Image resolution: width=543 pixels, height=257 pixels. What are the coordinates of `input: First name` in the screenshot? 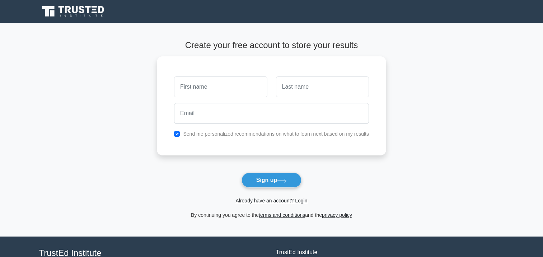 It's located at (221, 87).